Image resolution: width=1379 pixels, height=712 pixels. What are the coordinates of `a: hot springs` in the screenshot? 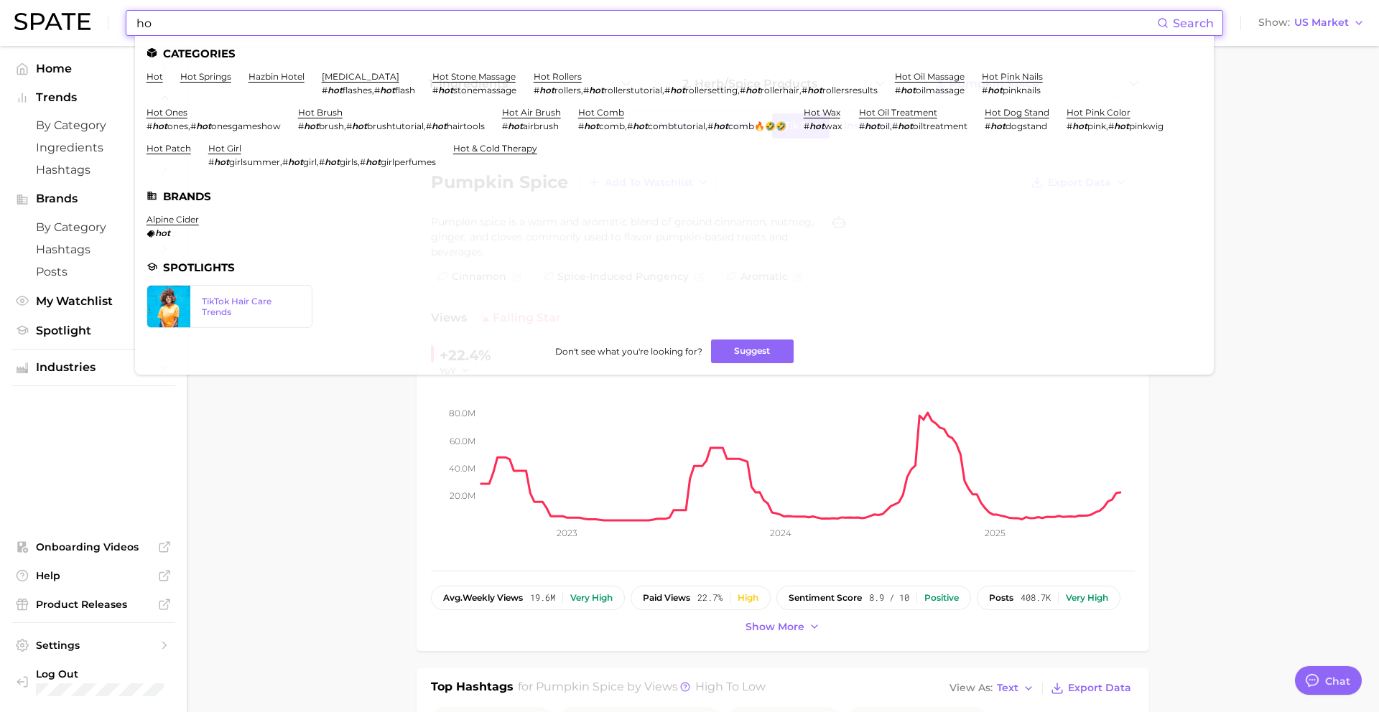 It's located at (205, 76).